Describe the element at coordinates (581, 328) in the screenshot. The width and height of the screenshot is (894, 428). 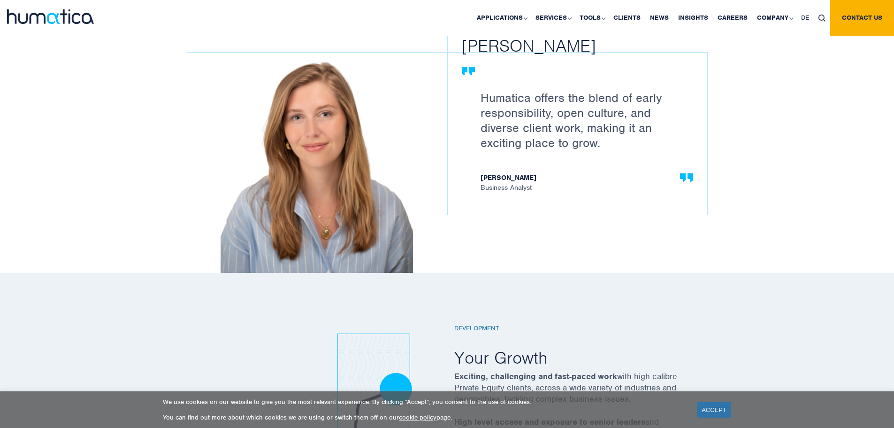
I see `h6: Development` at that location.